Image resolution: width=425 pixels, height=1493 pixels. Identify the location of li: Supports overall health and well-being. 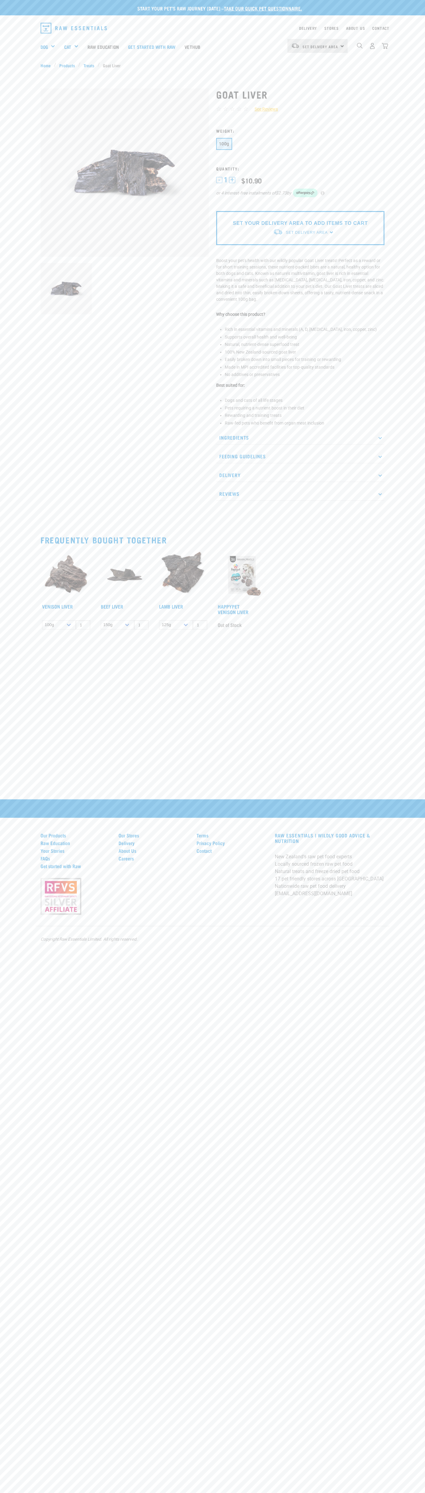
(305, 337).